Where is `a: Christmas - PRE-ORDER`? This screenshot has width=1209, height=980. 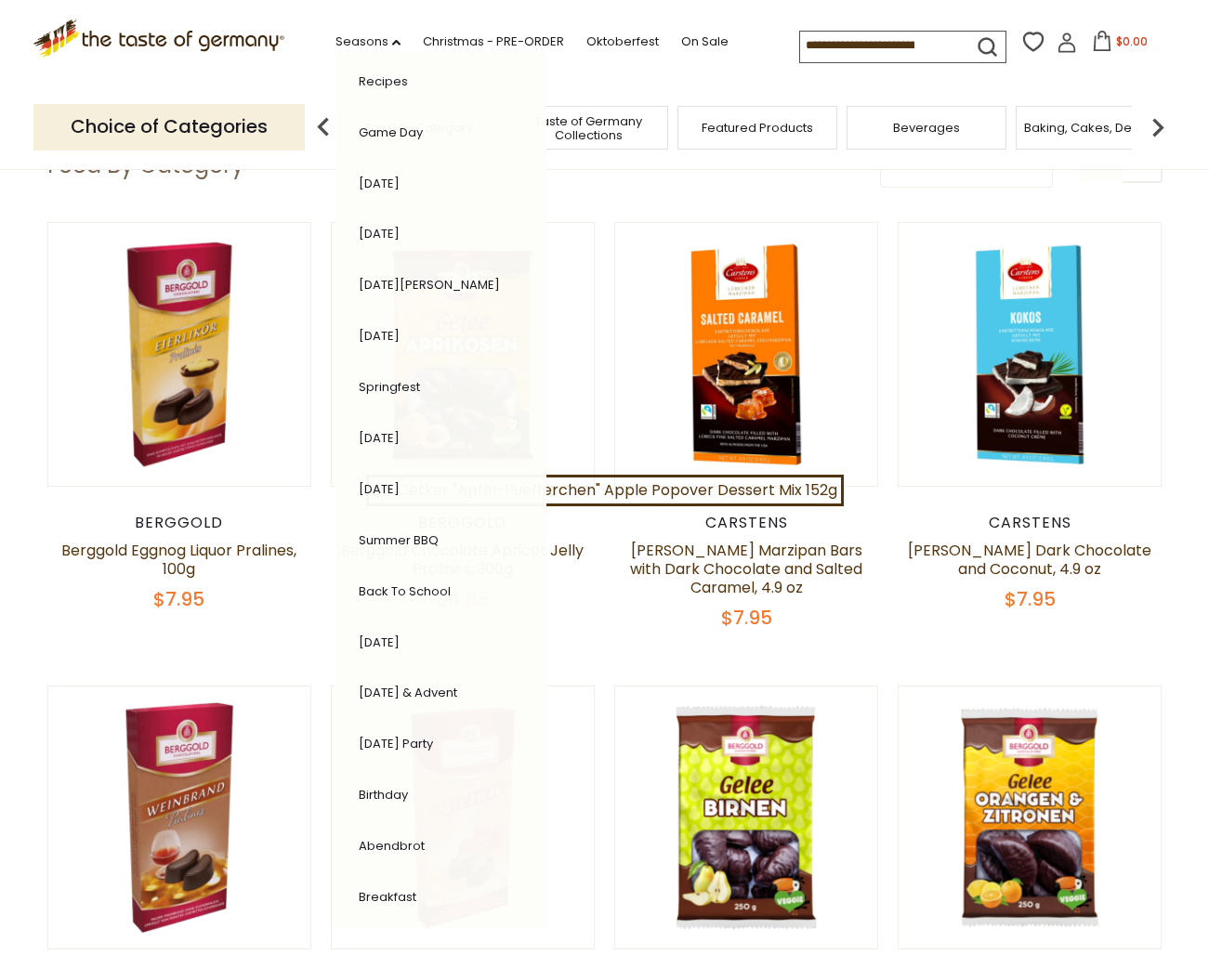 a: Christmas - PRE-ORDER is located at coordinates (493, 42).